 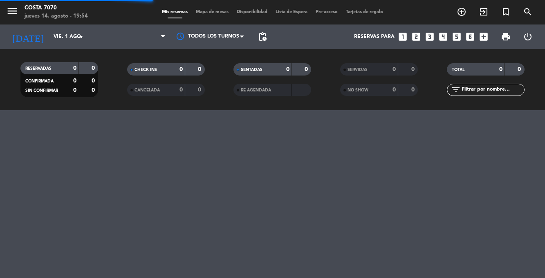 I want to click on i: looks_4, so click(x=443, y=37).